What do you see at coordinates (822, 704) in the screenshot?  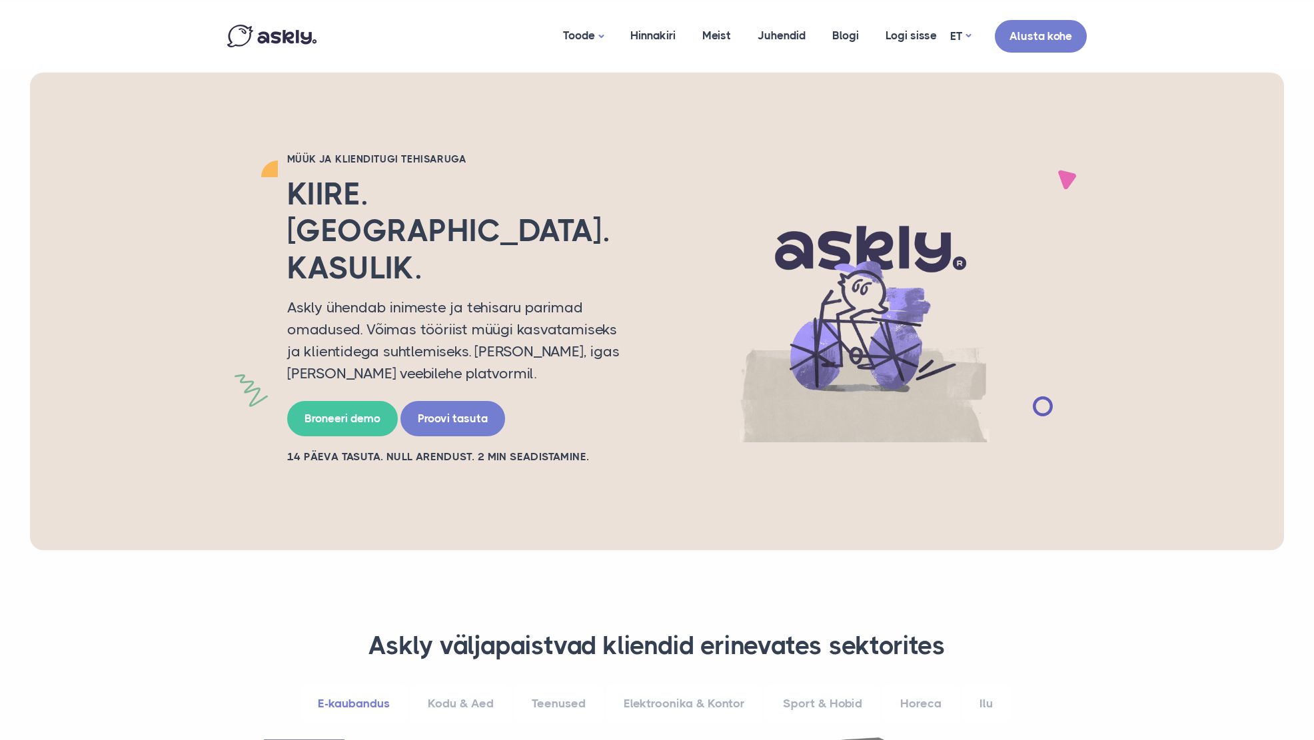 I see `a: Sport & Hobid` at bounding box center [822, 704].